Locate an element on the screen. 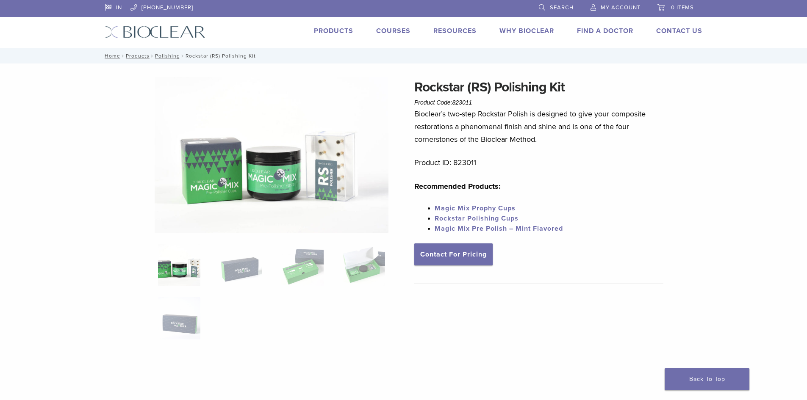  a: Find A Doctor is located at coordinates (605, 31).